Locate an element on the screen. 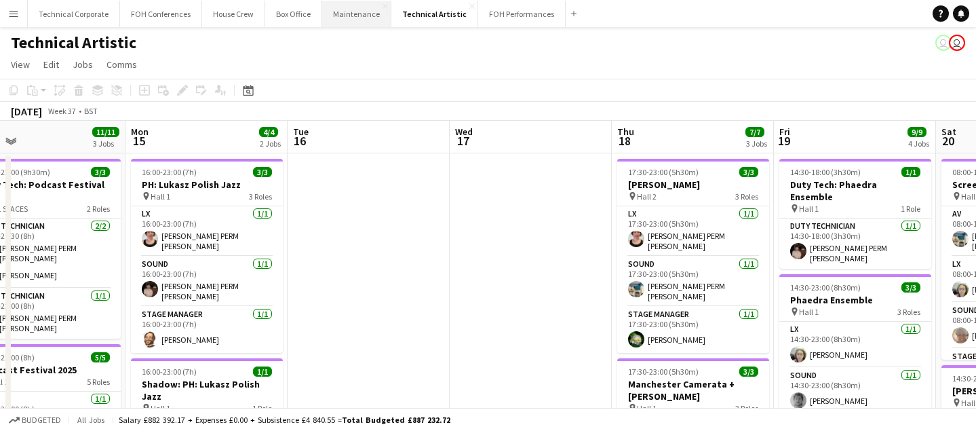 The width and height of the screenshot is (976, 431). button: FOH Conferences is located at coordinates (161, 14).